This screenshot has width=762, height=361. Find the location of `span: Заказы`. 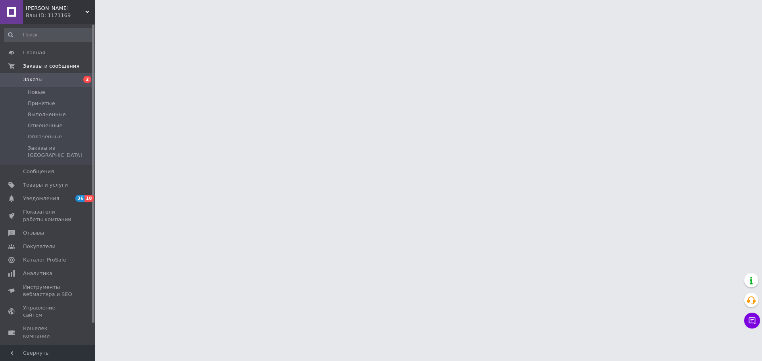

span: Заказы is located at coordinates (33, 80).